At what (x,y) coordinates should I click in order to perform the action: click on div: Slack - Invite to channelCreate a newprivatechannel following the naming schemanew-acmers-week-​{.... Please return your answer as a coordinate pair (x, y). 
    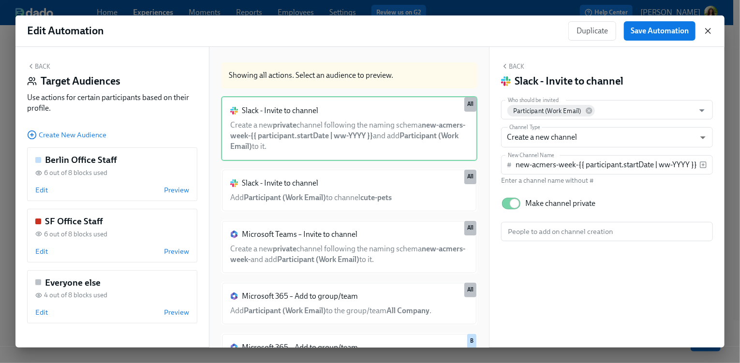
    Looking at the image, I should click on (349, 129).